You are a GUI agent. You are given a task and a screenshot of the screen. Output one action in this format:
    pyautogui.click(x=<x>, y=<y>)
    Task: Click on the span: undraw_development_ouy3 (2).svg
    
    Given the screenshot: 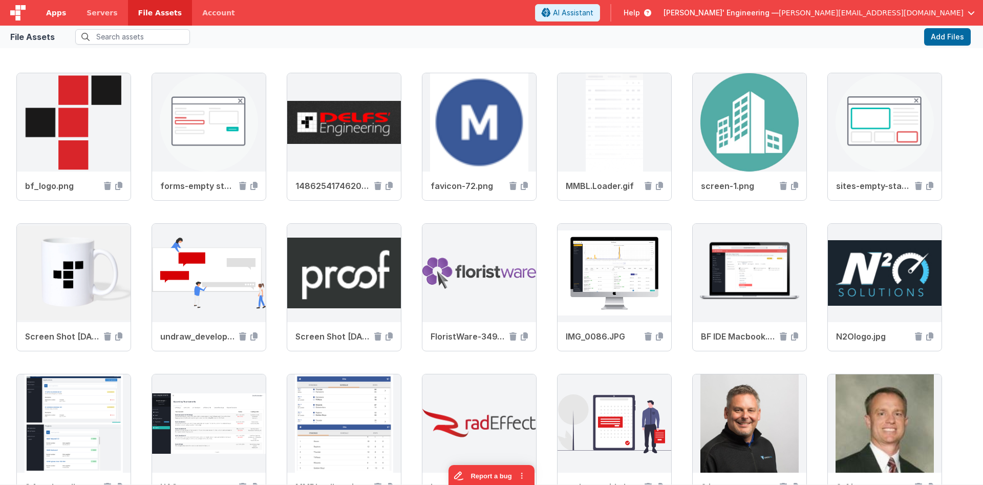 What is the action you would take?
    pyautogui.click(x=198, y=336)
    